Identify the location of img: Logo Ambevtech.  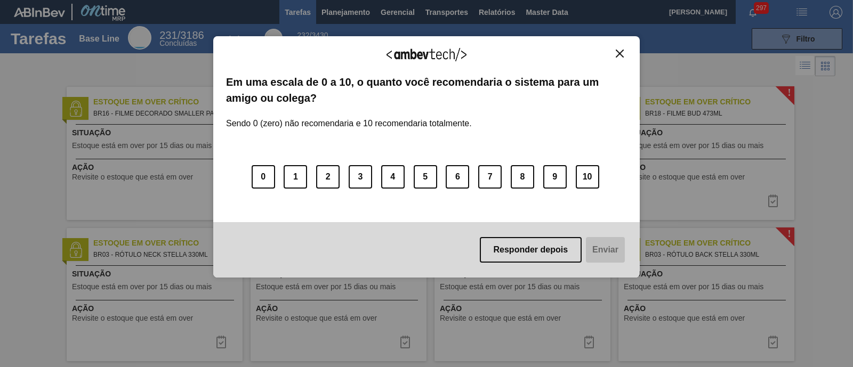
(426, 54).